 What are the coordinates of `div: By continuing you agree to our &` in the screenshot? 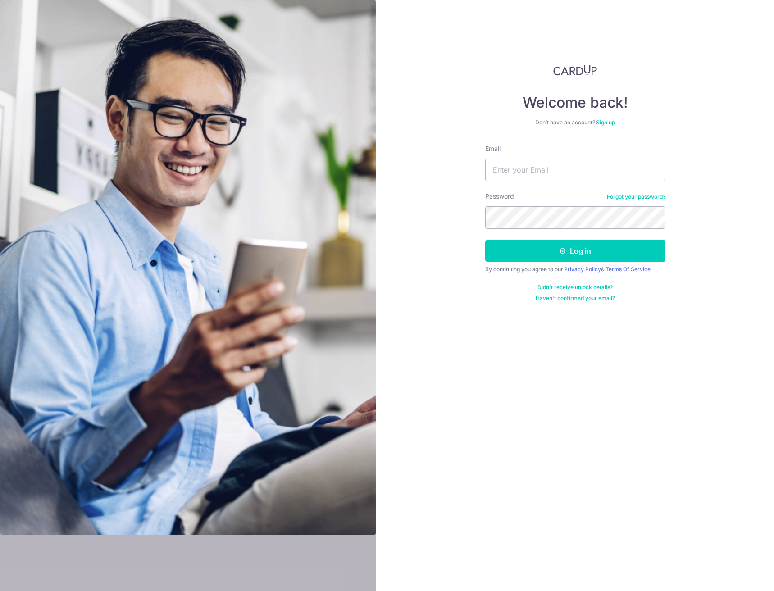 It's located at (575, 269).